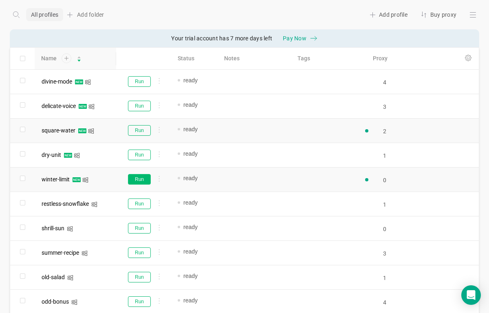  Describe the element at coordinates (51, 155) in the screenshot. I see `div: dry-unit` at that location.